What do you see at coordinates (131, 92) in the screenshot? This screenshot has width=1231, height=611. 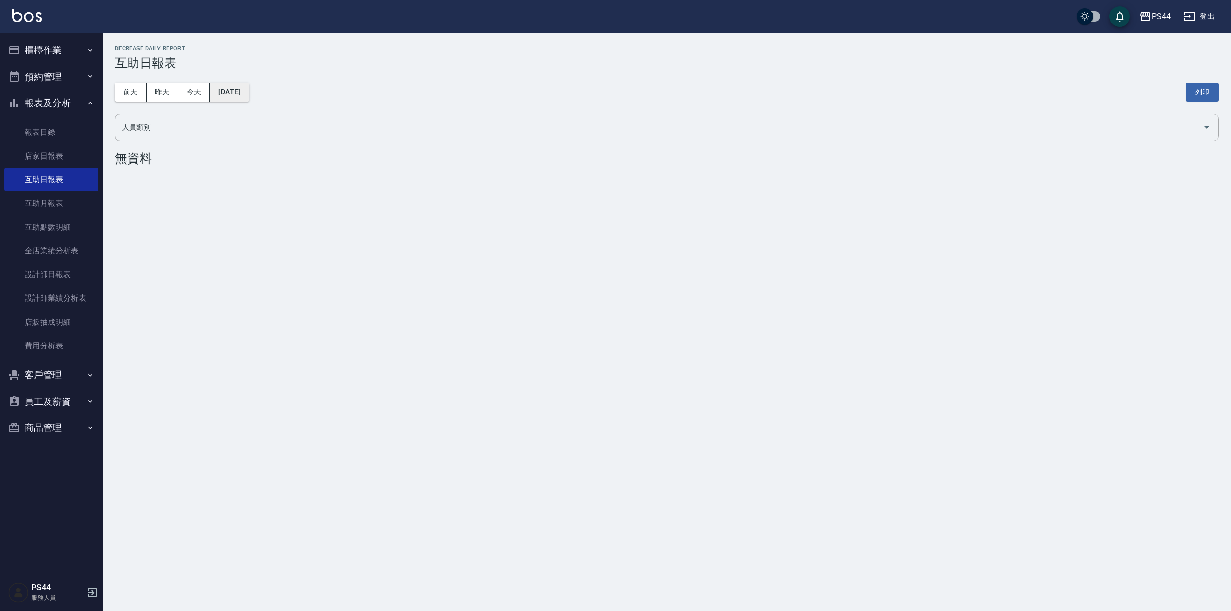 I see `button: 前天` at bounding box center [131, 92].